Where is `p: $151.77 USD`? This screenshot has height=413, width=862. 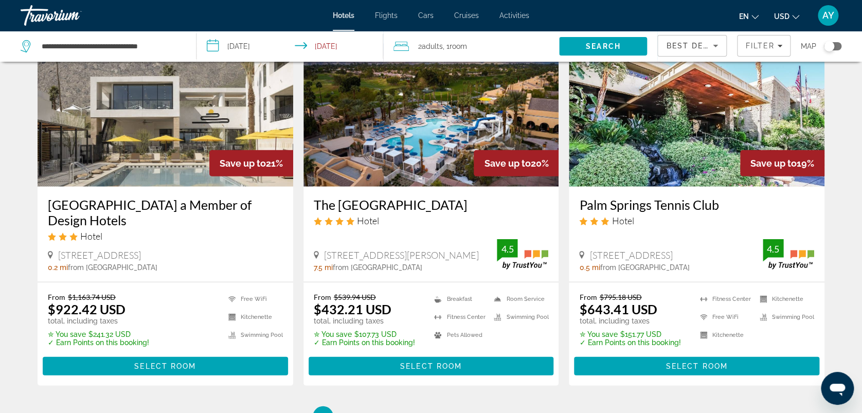 p: $151.77 USD is located at coordinates (630, 334).